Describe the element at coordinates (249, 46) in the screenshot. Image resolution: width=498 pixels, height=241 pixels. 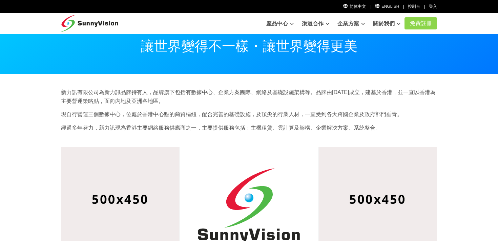
I see `p: 讓世界變得不一樣・讓世界變得更美` at that location.